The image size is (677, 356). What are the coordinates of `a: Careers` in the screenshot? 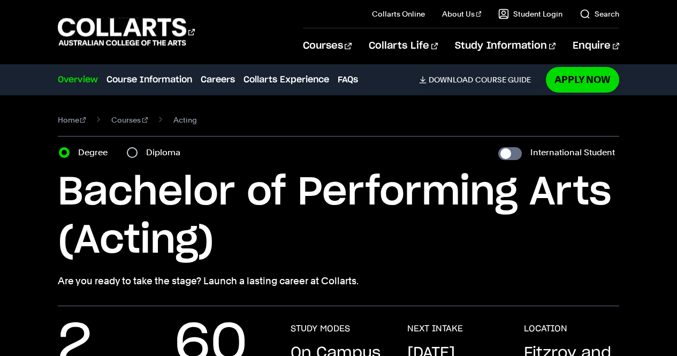 It's located at (218, 80).